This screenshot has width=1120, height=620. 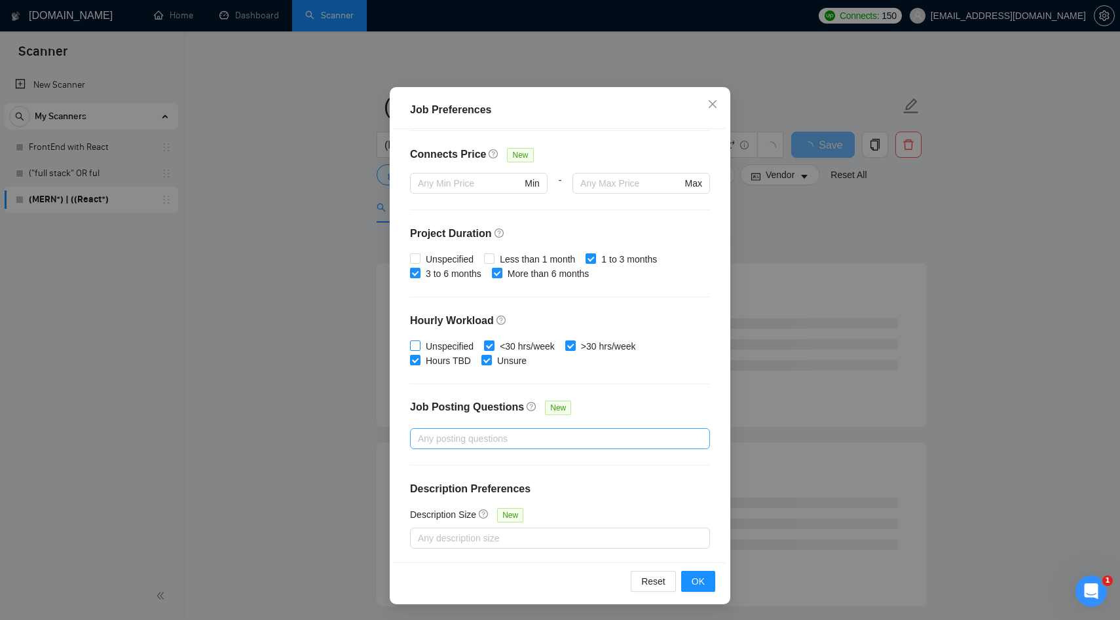 What do you see at coordinates (448, 155) in the screenshot?
I see `h4: Connects Price` at bounding box center [448, 155].